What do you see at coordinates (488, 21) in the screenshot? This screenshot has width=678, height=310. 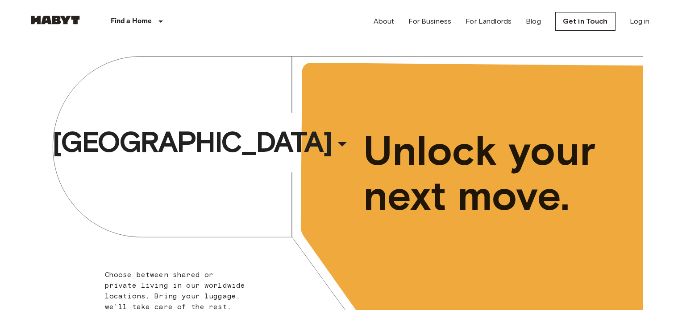 I see `a: For Landlords` at bounding box center [488, 21].